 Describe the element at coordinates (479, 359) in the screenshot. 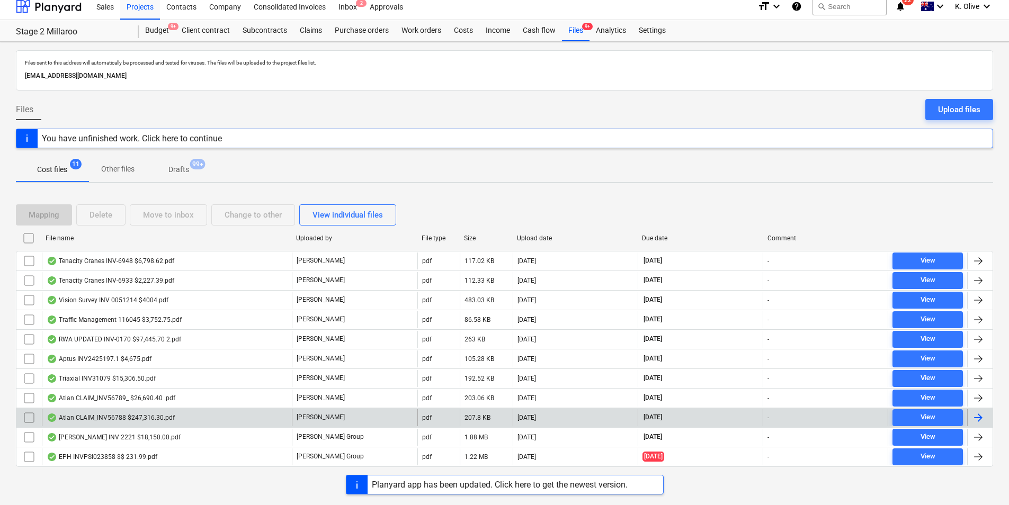

I see `div: 105.28 KB` at that location.